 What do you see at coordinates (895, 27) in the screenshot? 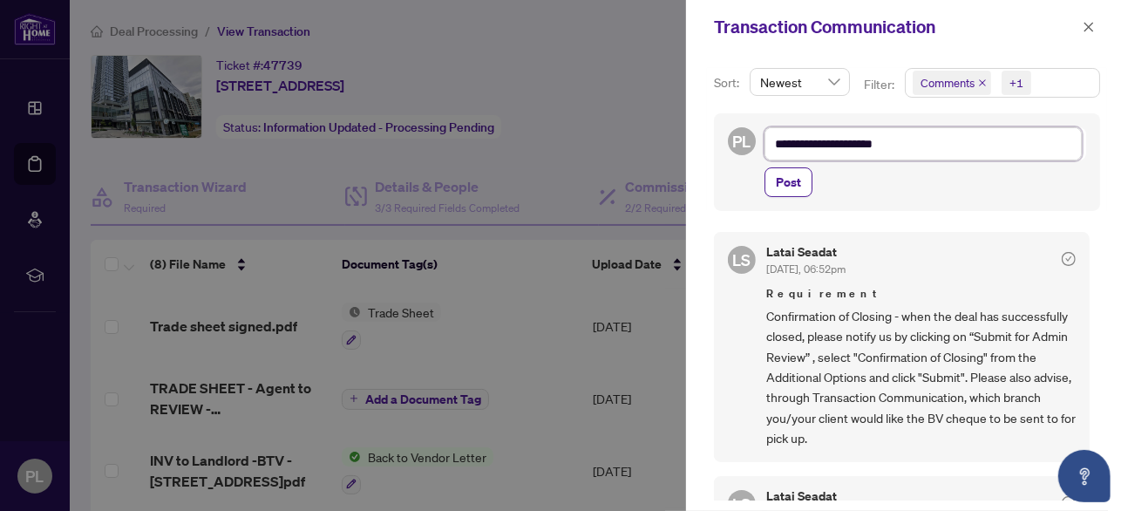
I see `div: Transaction Communication` at bounding box center [895, 27].